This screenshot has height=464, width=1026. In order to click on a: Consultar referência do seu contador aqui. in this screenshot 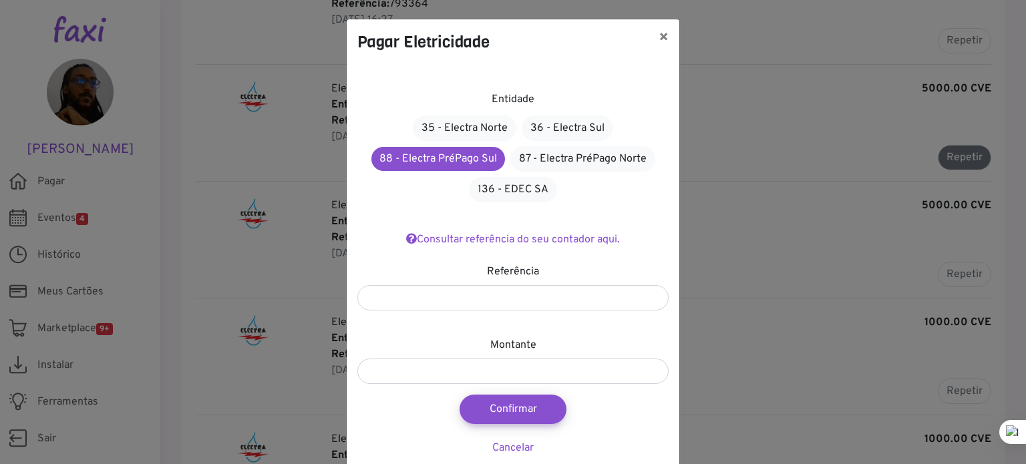, I will do `click(513, 240)`.